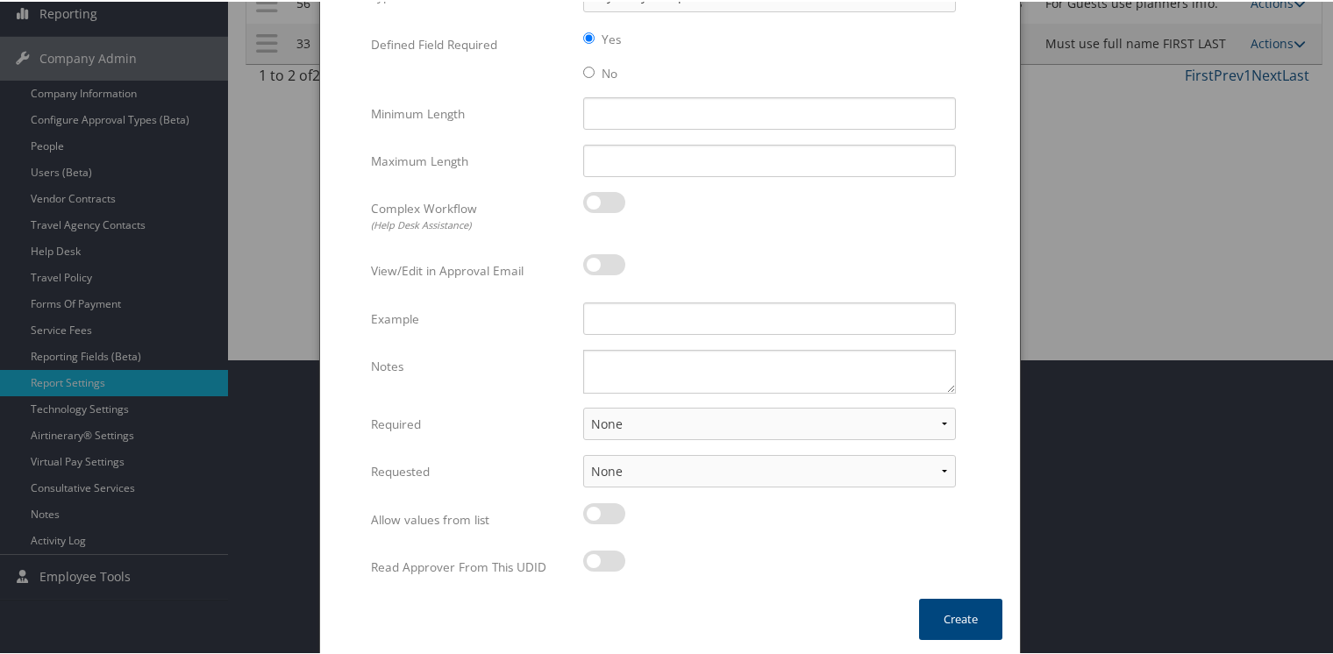 Image resolution: width=1333 pixels, height=654 pixels. What do you see at coordinates (961, 618) in the screenshot?
I see `button: Create` at bounding box center [961, 618].